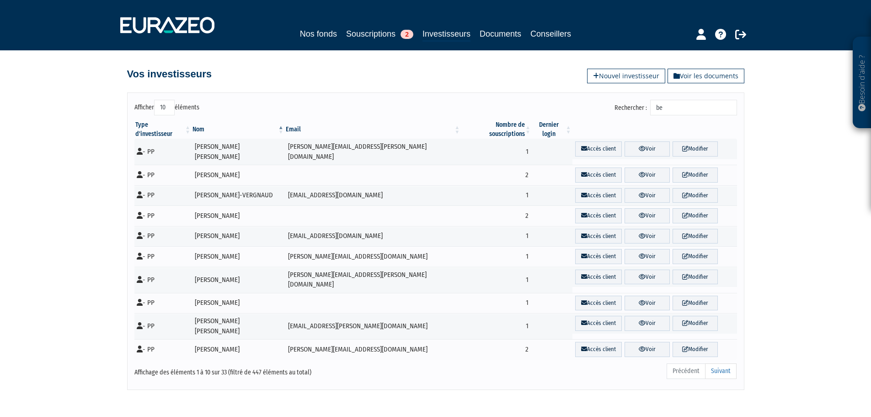  I want to click on a: Documents, so click(500, 34).